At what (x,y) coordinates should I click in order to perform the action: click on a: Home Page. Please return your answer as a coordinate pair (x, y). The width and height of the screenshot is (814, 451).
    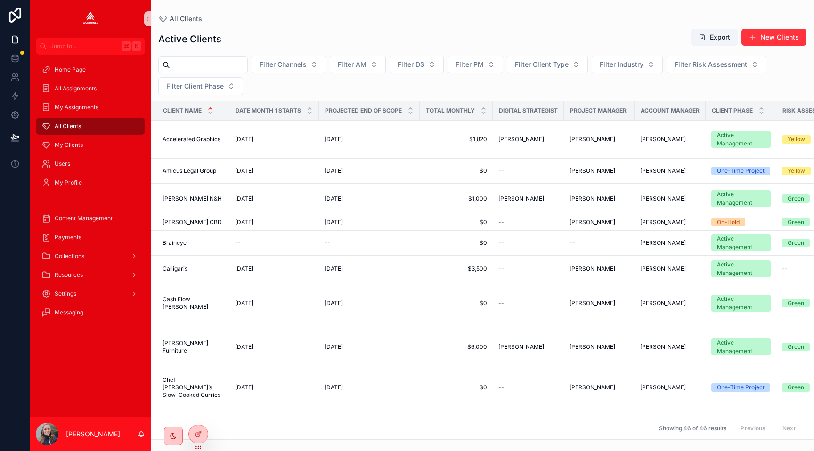
    Looking at the image, I should click on (90, 70).